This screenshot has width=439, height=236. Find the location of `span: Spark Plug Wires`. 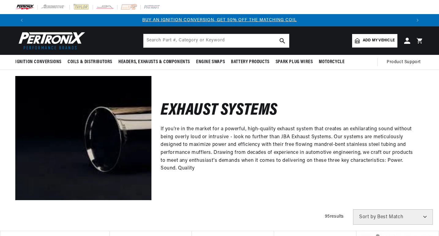

span: Spark Plug Wires is located at coordinates (295, 62).